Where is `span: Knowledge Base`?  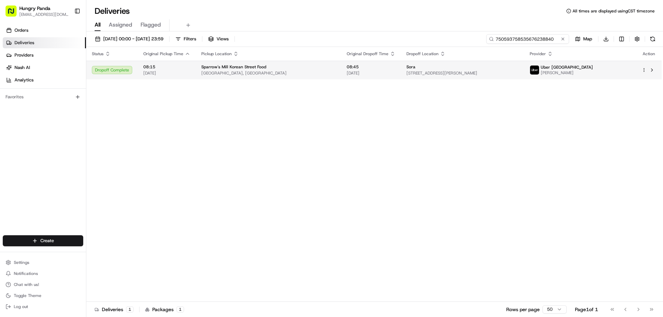 span: Knowledge Base is located at coordinates (33, 158).